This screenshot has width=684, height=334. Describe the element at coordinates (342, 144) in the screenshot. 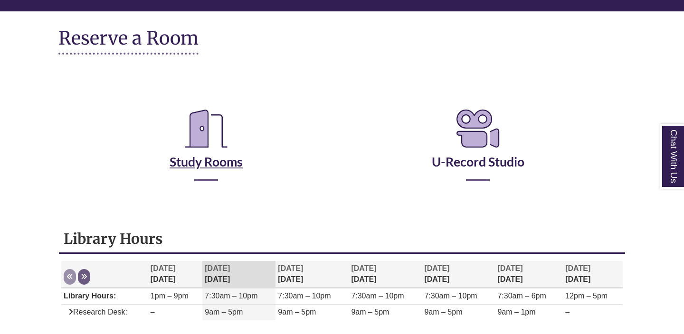

I see `div: Reserve a Room` at that location.